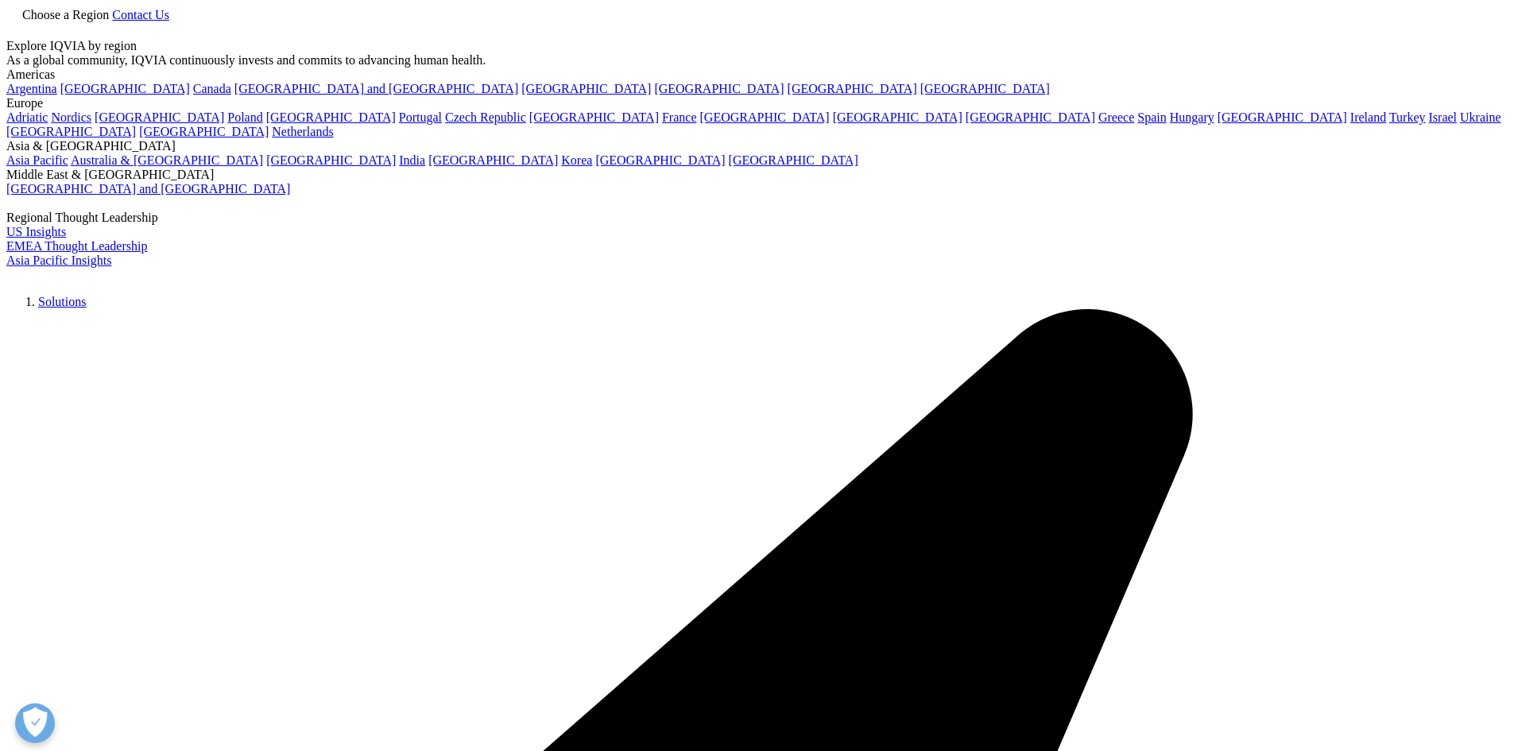 The height and width of the screenshot is (751, 1514). I want to click on a: Turkey, so click(1407, 117).